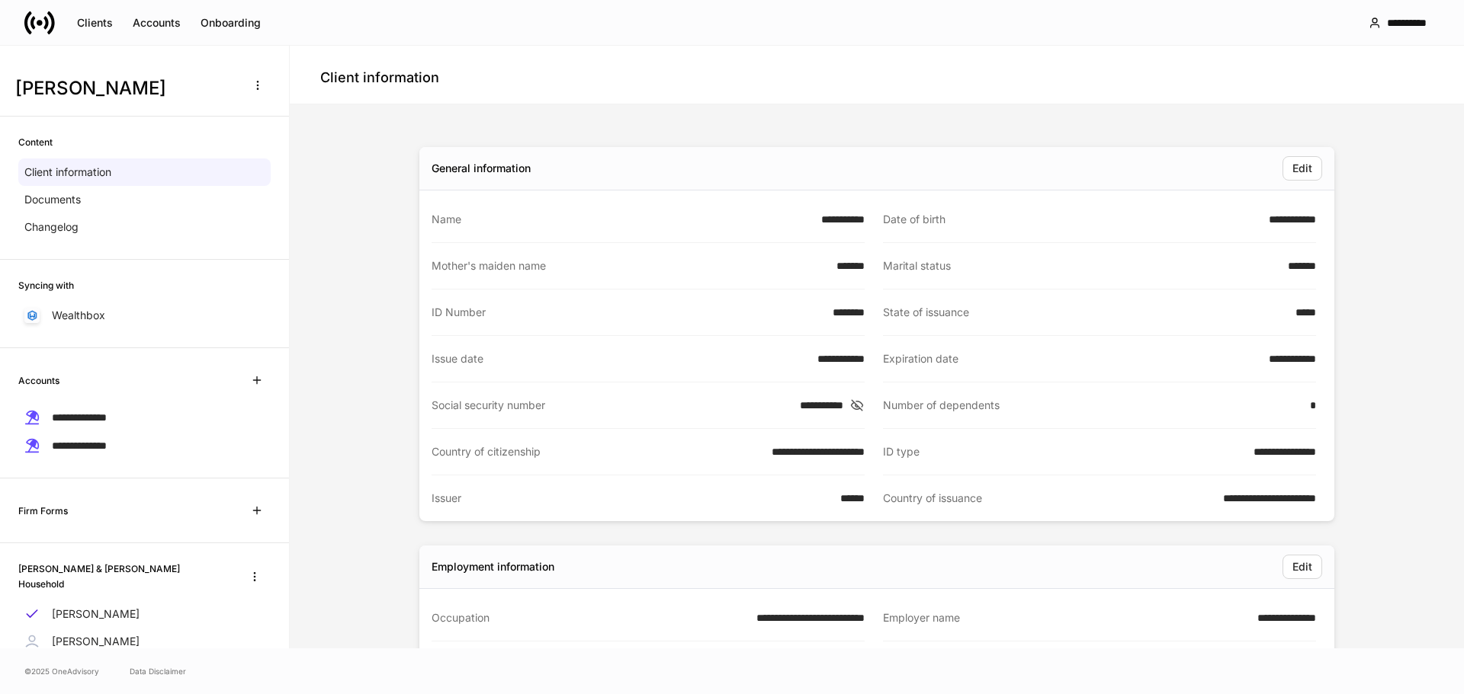 Image resolution: width=1464 pixels, height=694 pixels. I want to click on p: Wealthbox, so click(79, 316).